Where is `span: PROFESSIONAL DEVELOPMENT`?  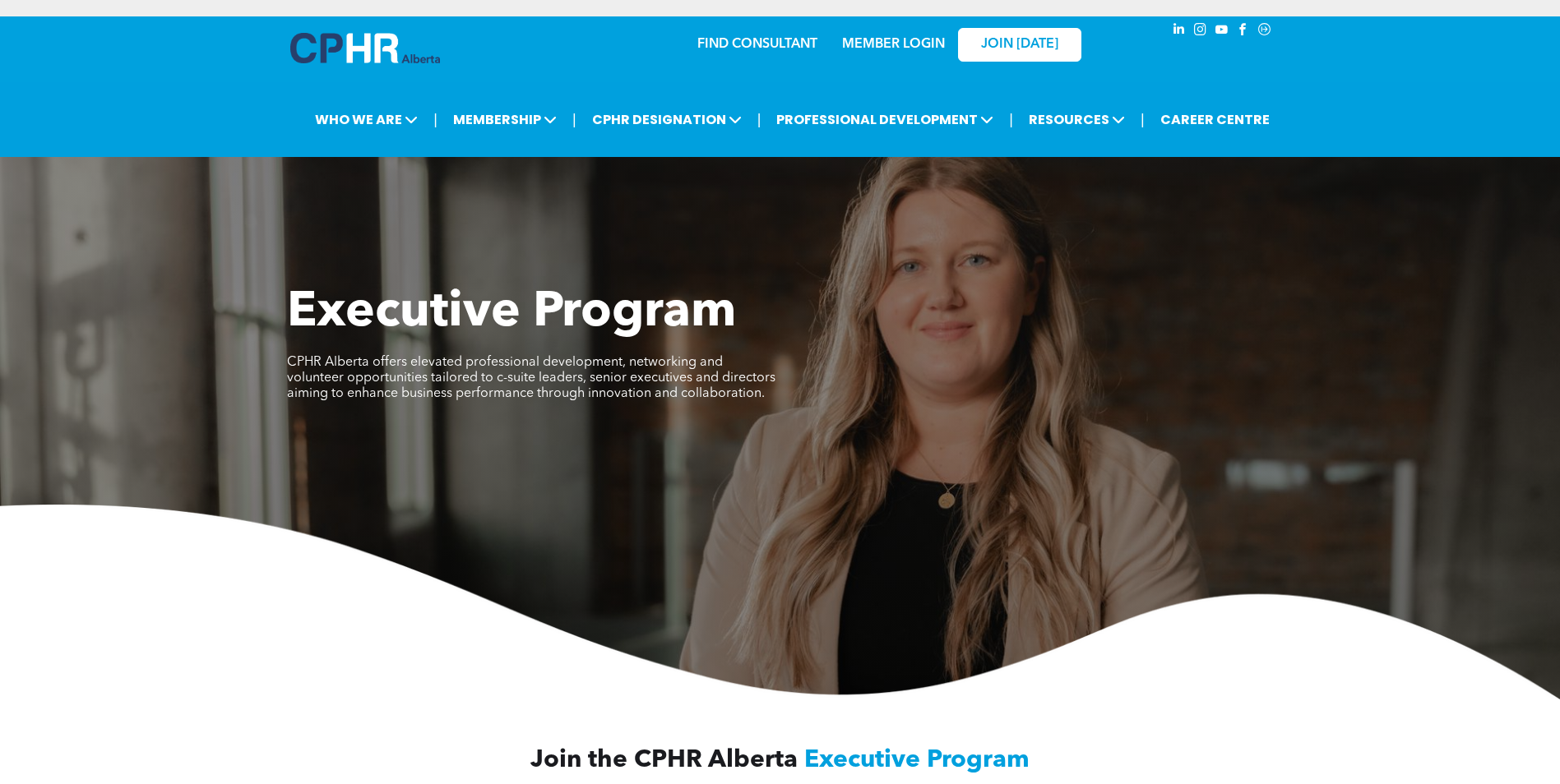
span: PROFESSIONAL DEVELOPMENT is located at coordinates (885, 120).